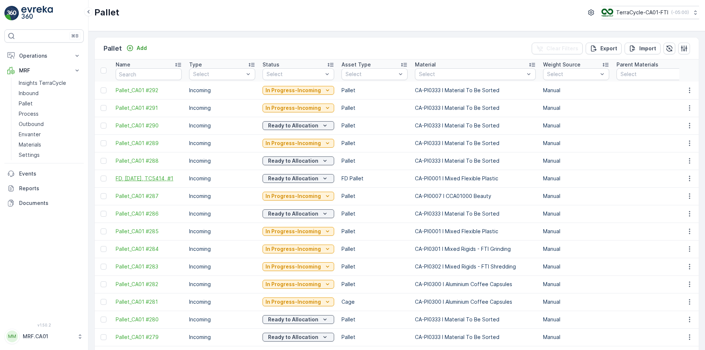 The image size is (705, 350). What do you see at coordinates (680, 12) in the screenshot?
I see `p: ( -05:00 )` at bounding box center [680, 12].